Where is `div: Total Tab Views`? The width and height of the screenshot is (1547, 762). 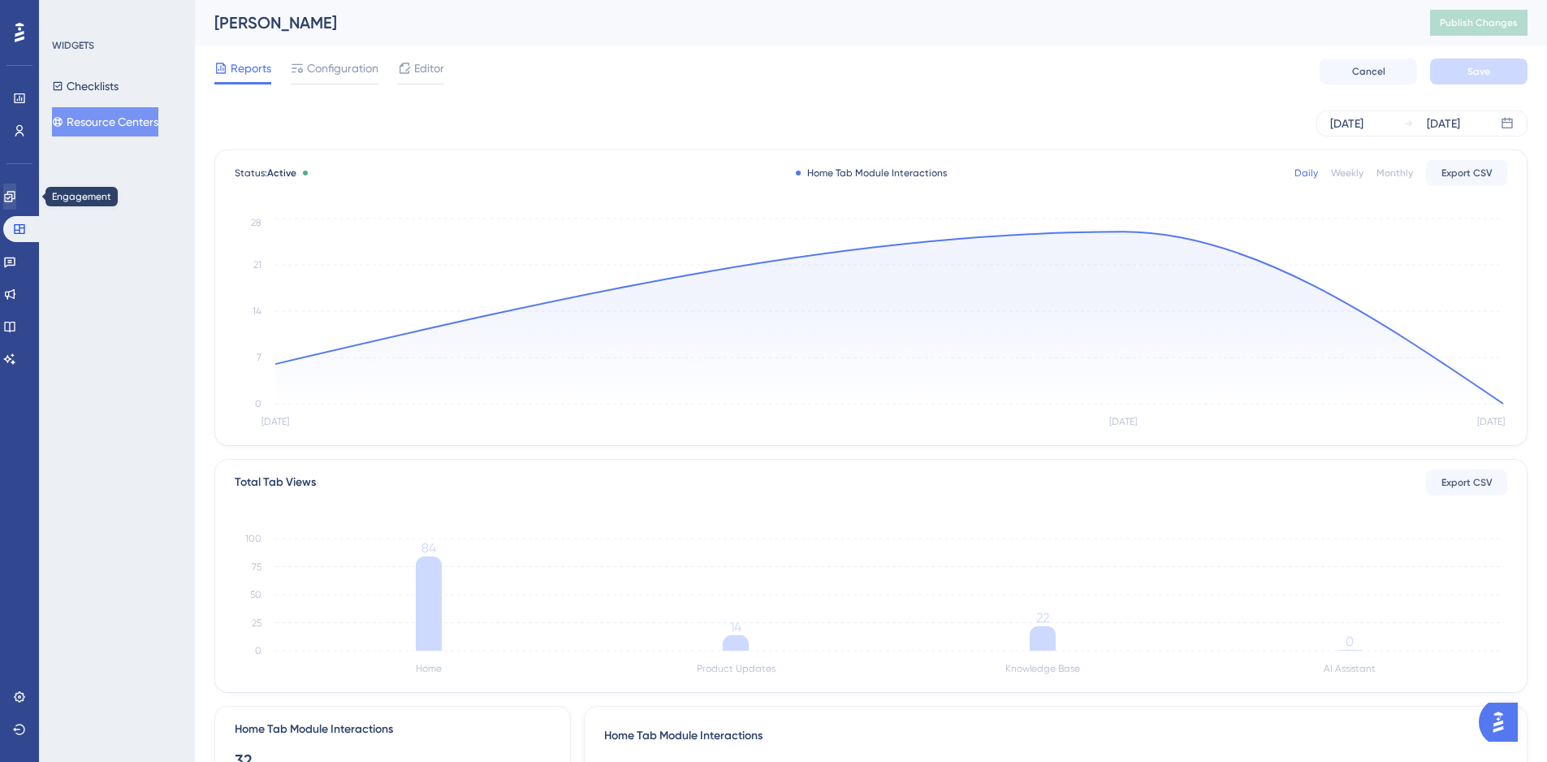
div: Total Tab Views is located at coordinates (275, 482).